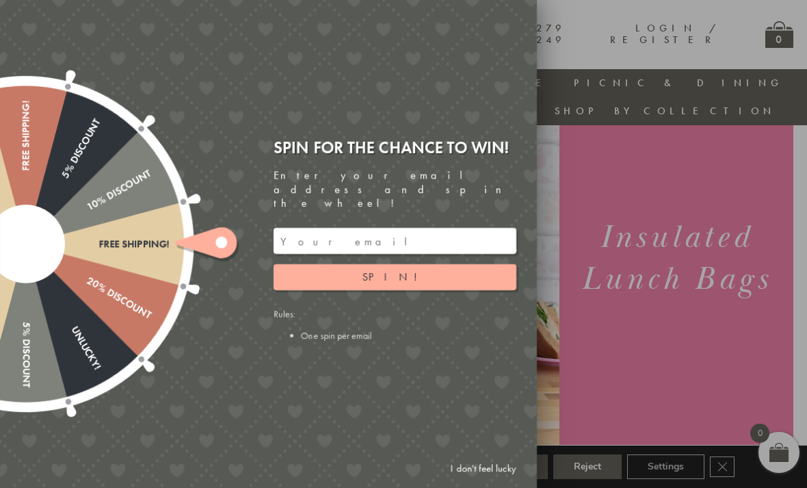 The image size is (807, 488). What do you see at coordinates (88, 280) in the screenshot?
I see `div: 20% Discount` at bounding box center [88, 280].